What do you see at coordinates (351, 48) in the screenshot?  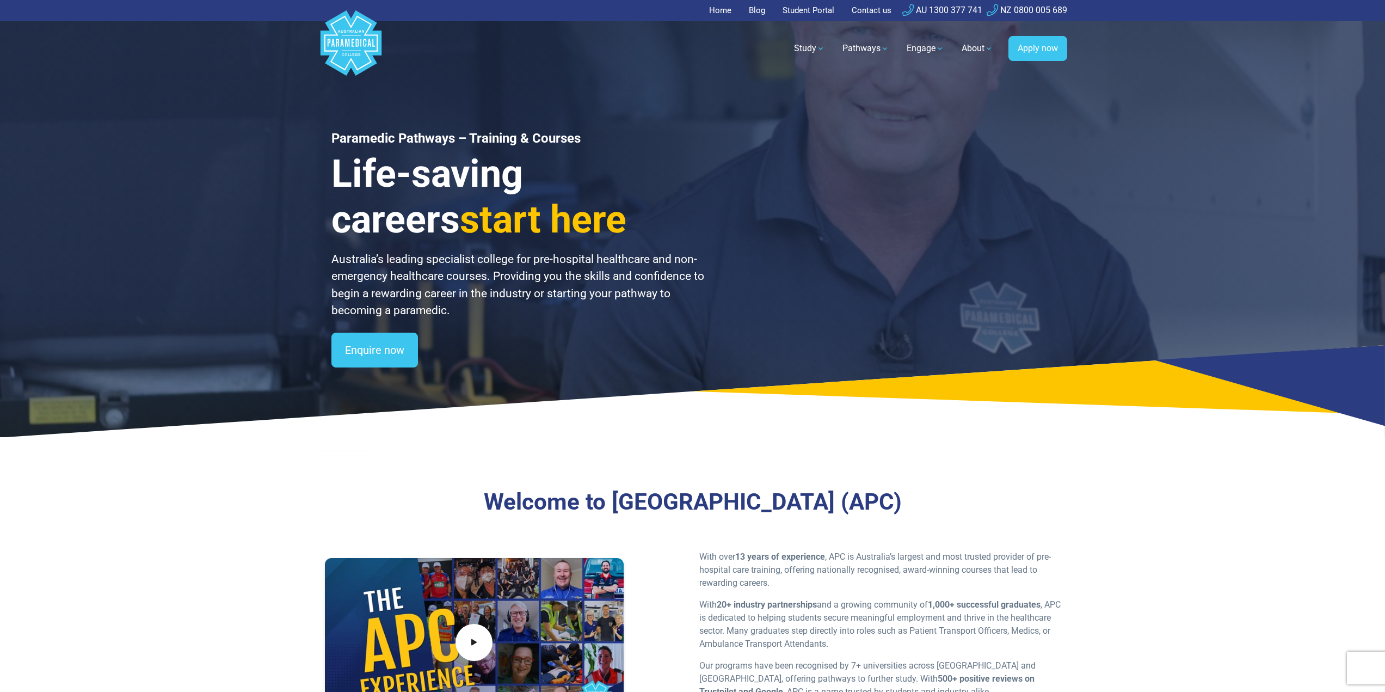 I see `a: Australian Paramedical College` at bounding box center [351, 48].